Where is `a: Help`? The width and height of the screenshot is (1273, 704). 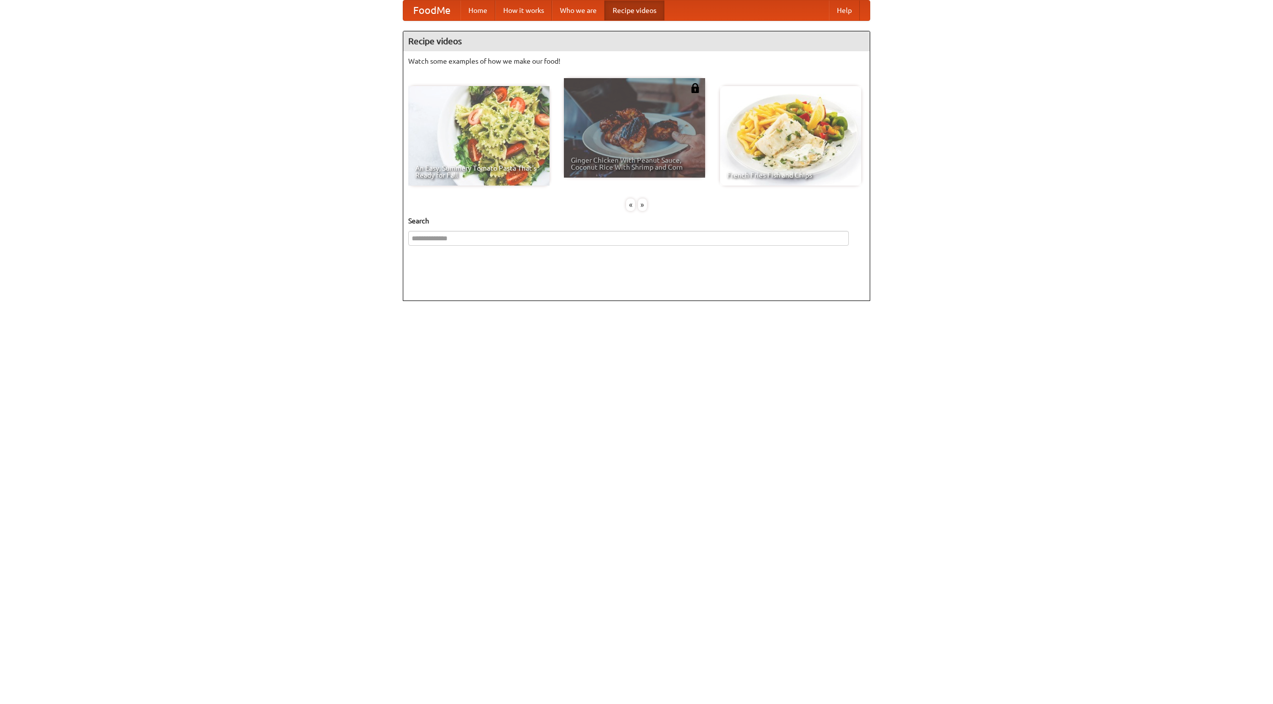
a: Help is located at coordinates (845, 10).